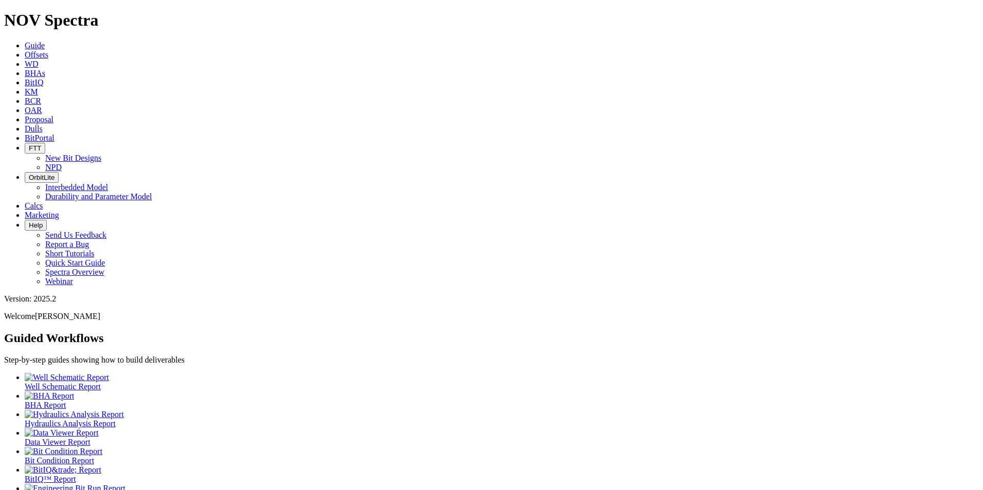 The image size is (983, 490). Describe the element at coordinates (34, 206) in the screenshot. I see `a: Calcs` at that location.